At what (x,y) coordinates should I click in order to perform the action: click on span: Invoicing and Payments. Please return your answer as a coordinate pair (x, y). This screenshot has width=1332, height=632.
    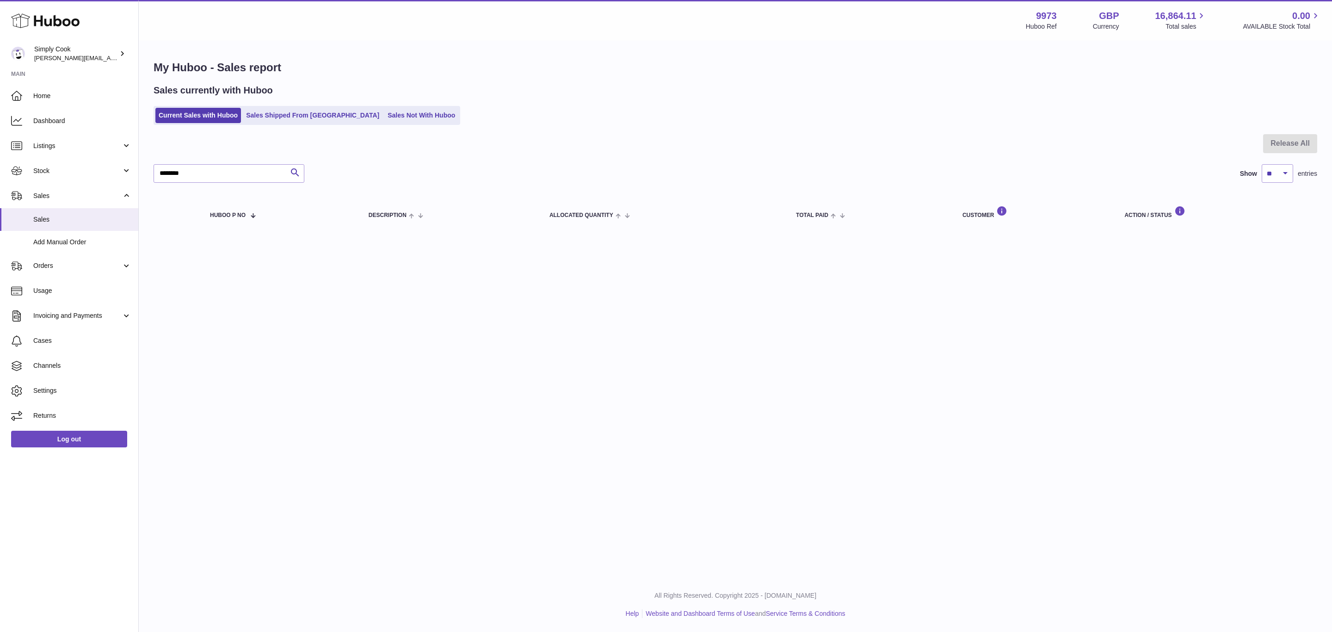
    Looking at the image, I should click on (77, 315).